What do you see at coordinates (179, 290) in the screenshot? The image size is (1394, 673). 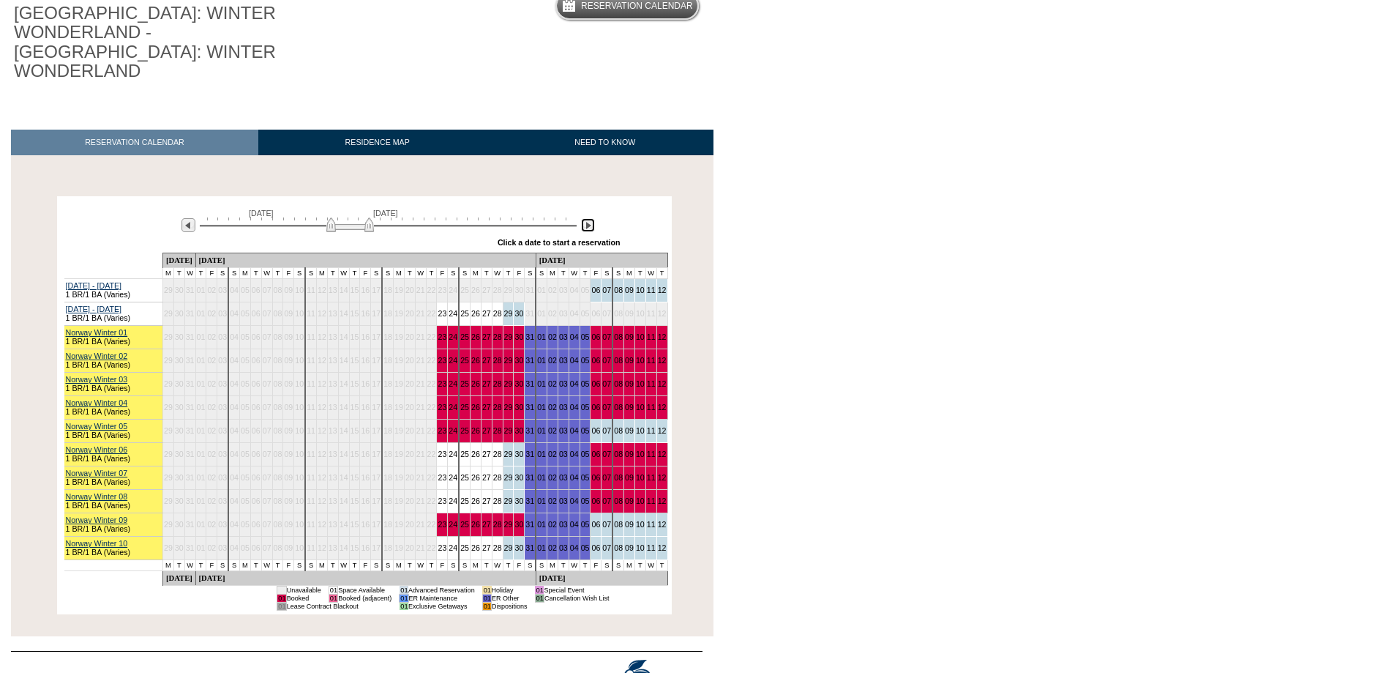 I see `td: 30` at bounding box center [179, 290].